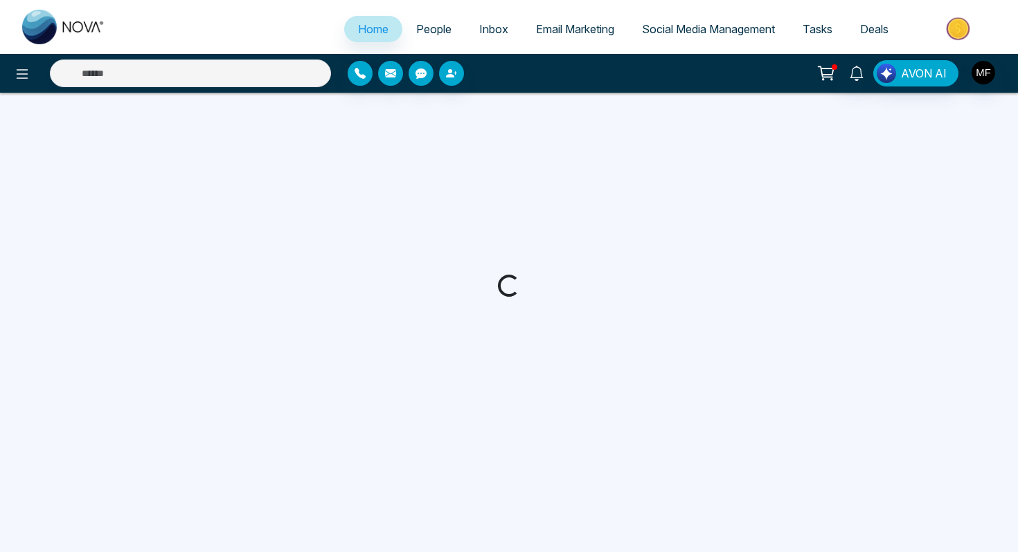 The width and height of the screenshot is (1018, 552). Describe the element at coordinates (433, 29) in the screenshot. I see `a: People` at that location.